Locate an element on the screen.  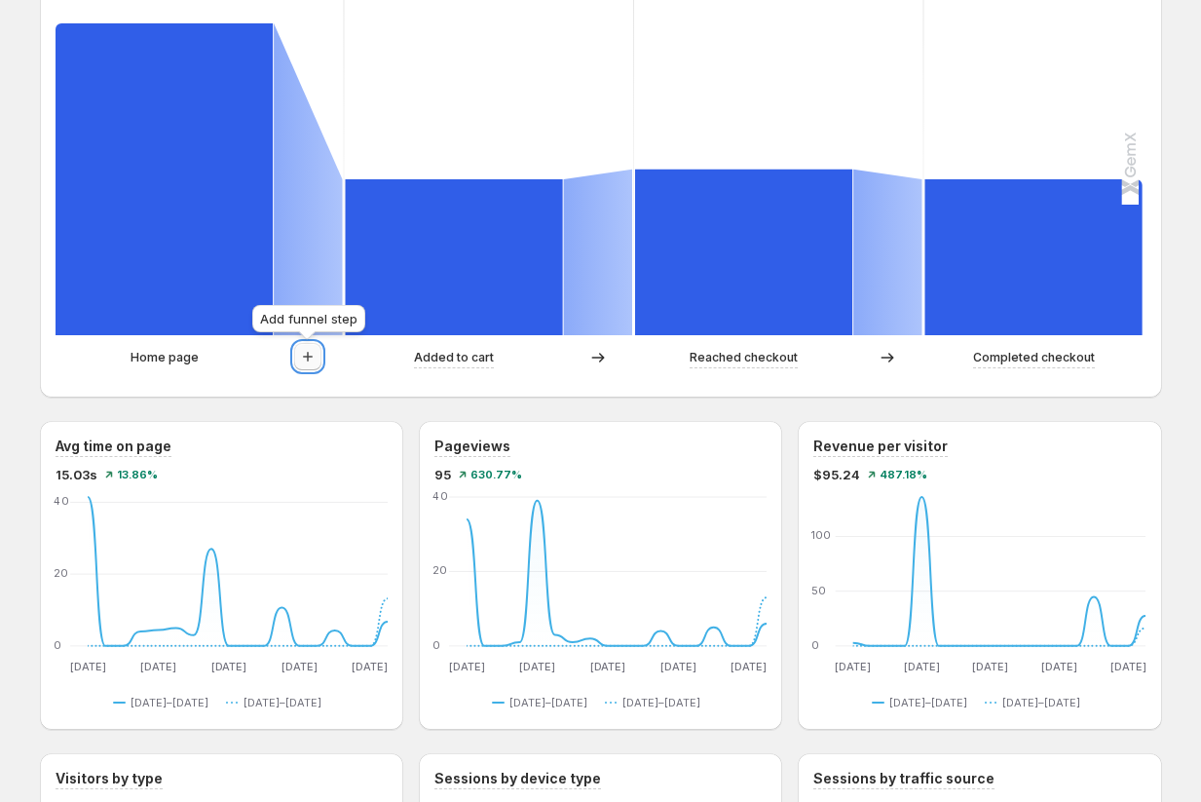
text: 50 is located at coordinates (818, 590).